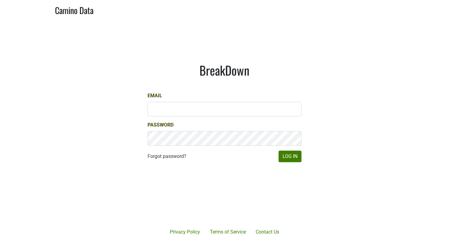 This screenshot has width=449, height=243. What do you see at coordinates (160, 125) in the screenshot?
I see `label: Password` at bounding box center [160, 125].